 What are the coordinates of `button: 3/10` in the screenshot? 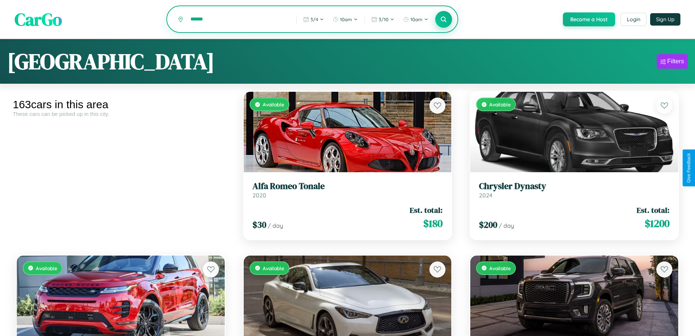 It's located at (383, 19).